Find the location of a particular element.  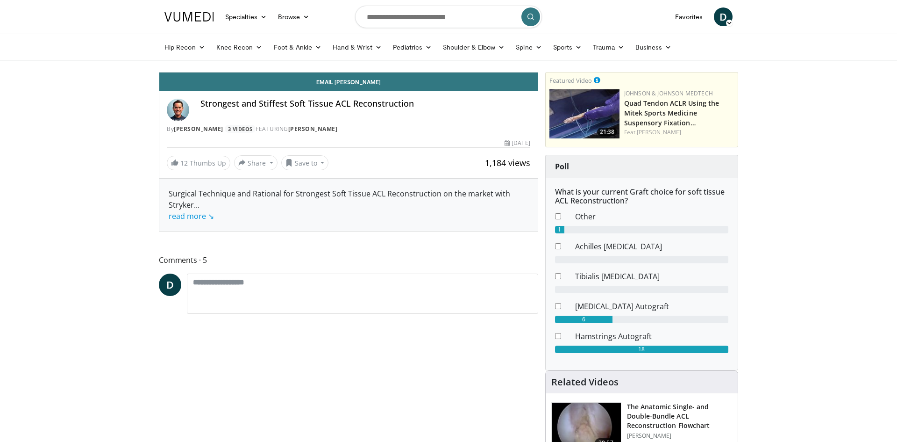

a: 12 Thumbs Up is located at coordinates (199, 163).